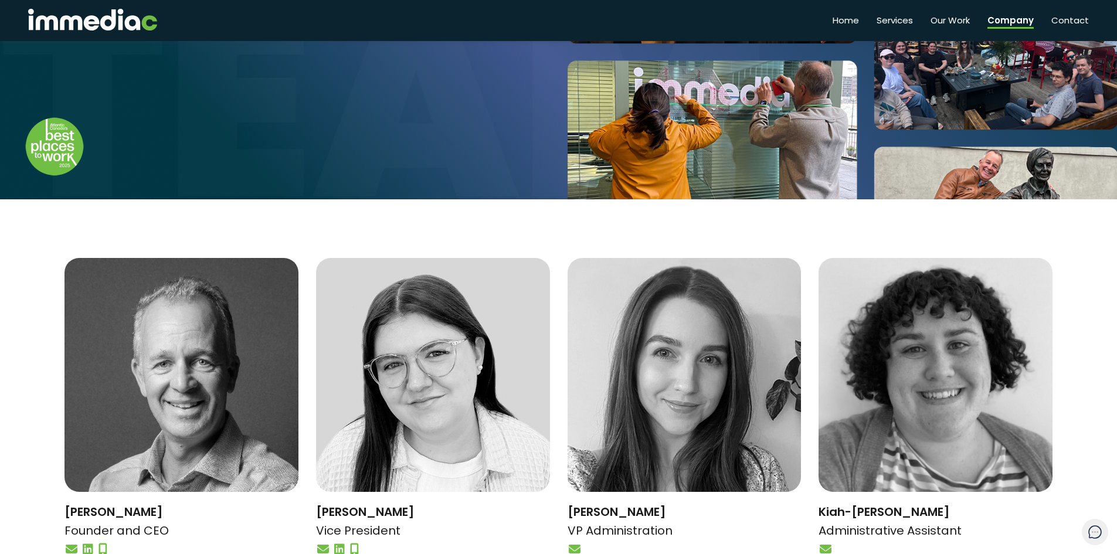 The image size is (1117, 554). What do you see at coordinates (93, 19) in the screenshot?
I see `img: immediac` at bounding box center [93, 19].